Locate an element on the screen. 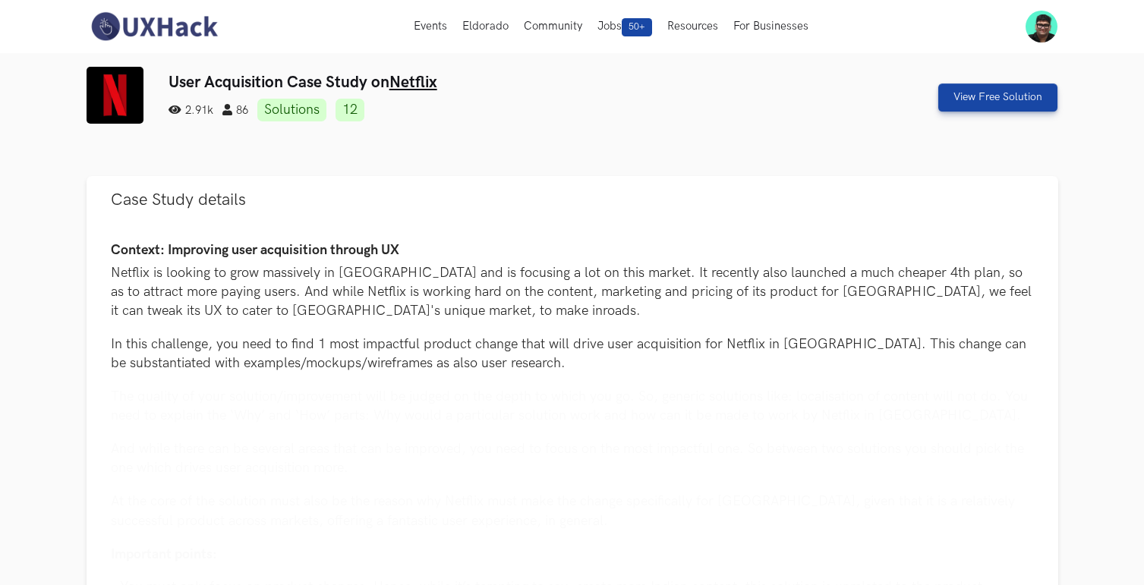  span: 2.91k is located at coordinates (190, 110).